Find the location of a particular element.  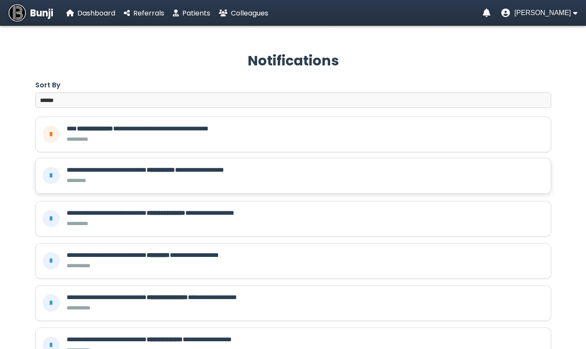

a: Patients is located at coordinates (191, 13).